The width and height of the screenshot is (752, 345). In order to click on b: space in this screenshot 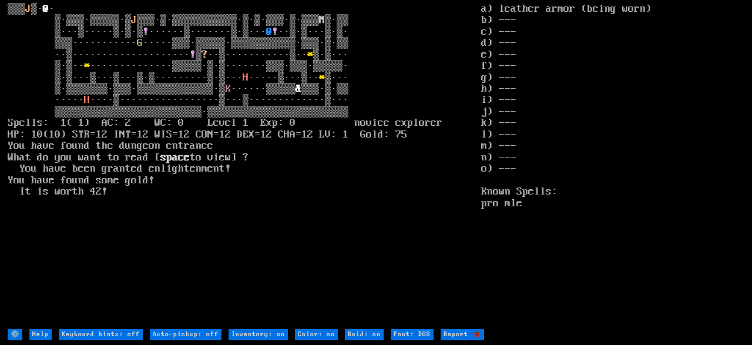, I will do `click(175, 158)`.